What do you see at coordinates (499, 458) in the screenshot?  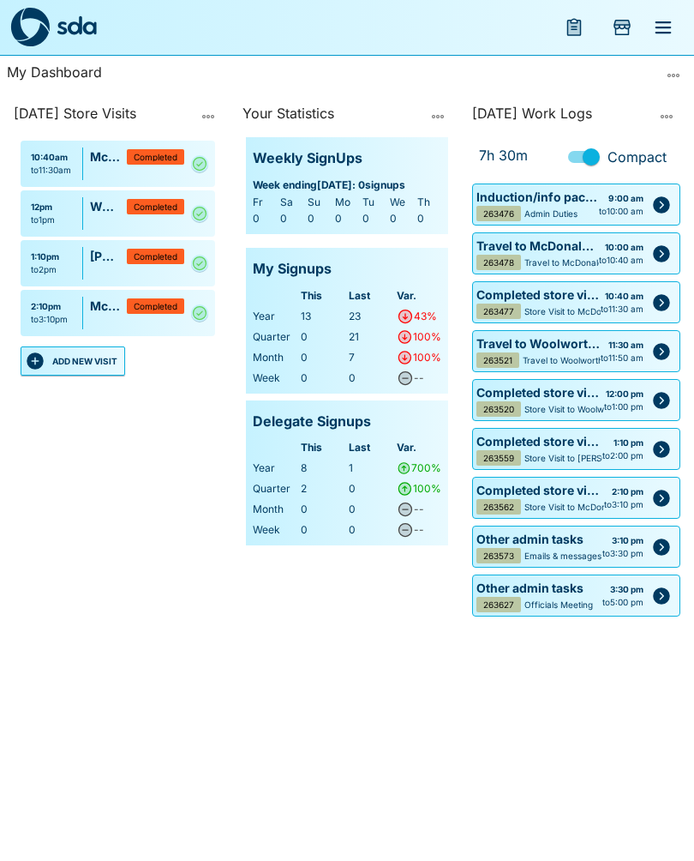 I see `span: 263559` at bounding box center [499, 458].